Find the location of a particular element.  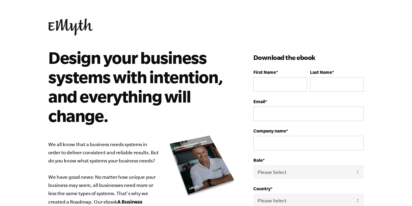

span: Last Name is located at coordinates (321, 72).